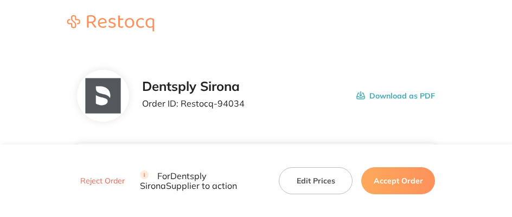 The height and width of the screenshot is (217, 512). Describe the element at coordinates (111, 24) in the screenshot. I see `a: Restocq logo` at that location.